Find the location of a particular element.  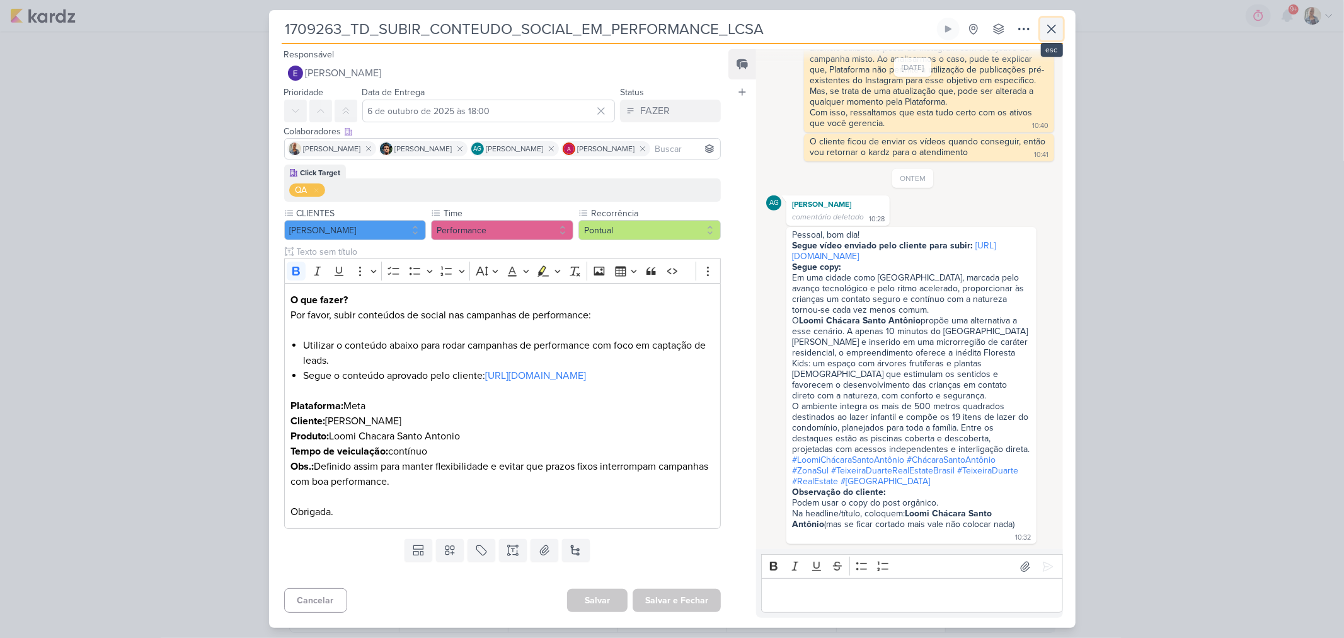

label: Recorrência is located at coordinates (656, 213).